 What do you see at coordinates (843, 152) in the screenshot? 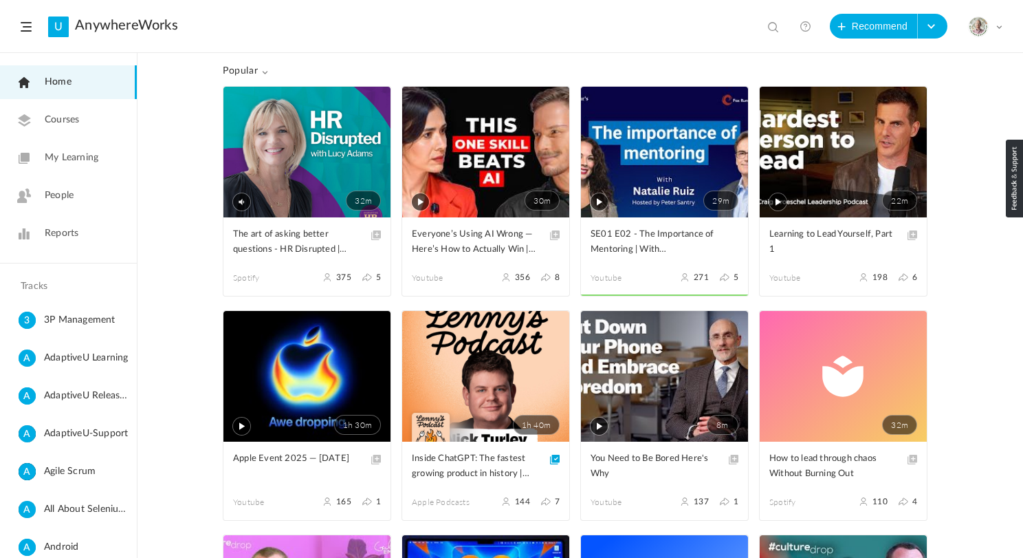
I see `a: 22m` at bounding box center [843, 152].